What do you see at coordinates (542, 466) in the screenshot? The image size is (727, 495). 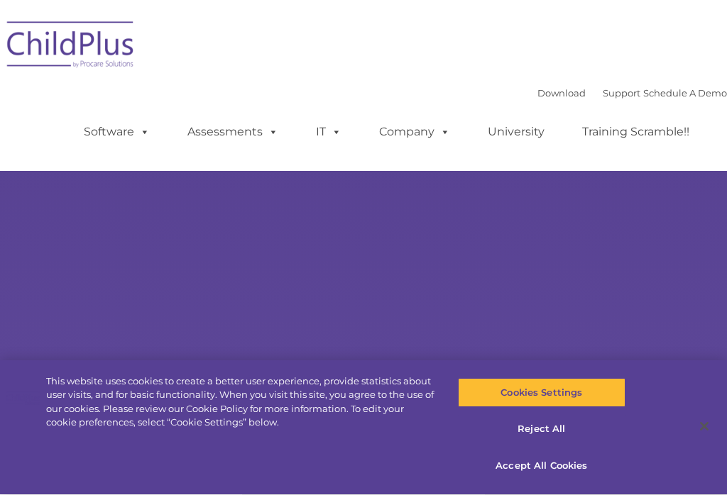 I see `button: Accept All Cookies` at bounding box center [542, 466].